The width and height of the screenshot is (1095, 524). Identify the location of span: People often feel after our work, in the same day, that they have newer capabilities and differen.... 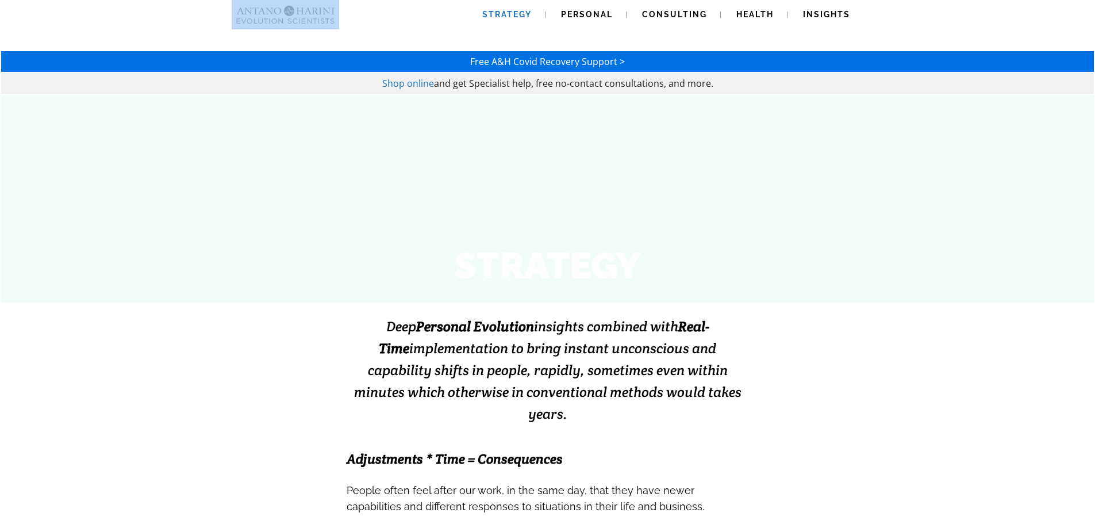
(525, 498).